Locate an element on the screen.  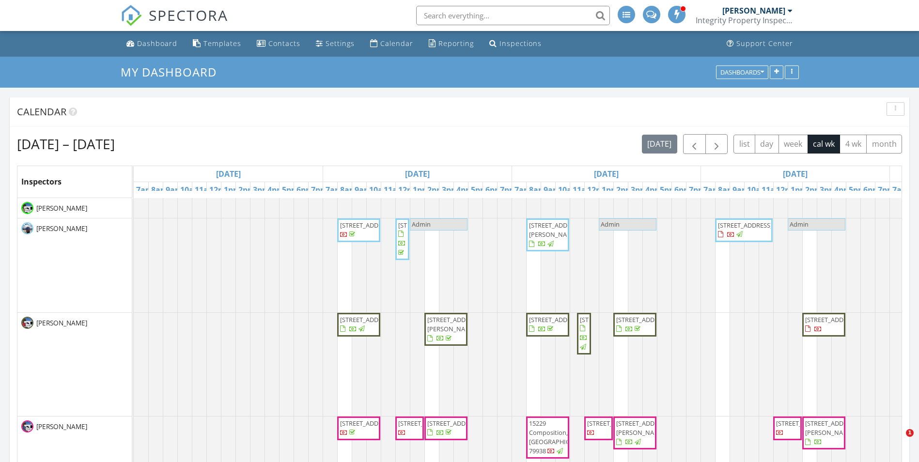
a: Go to August 27, 2025 is located at coordinates (795, 174).